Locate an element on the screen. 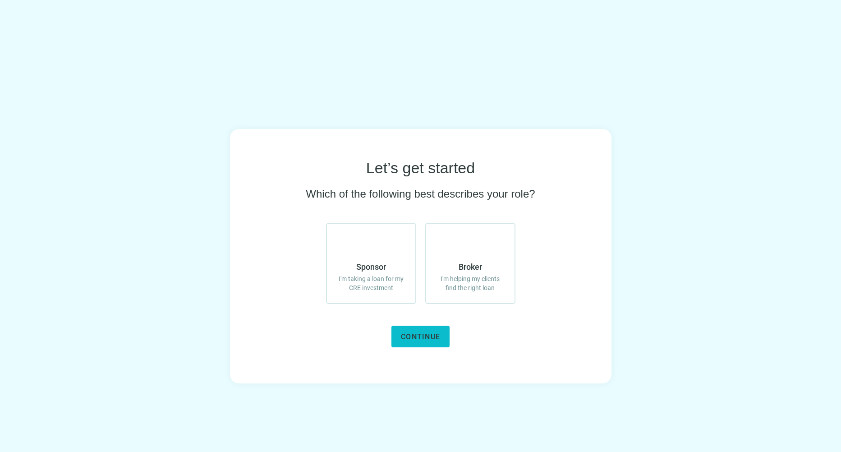  span: Let’s get started is located at coordinates (420, 168).